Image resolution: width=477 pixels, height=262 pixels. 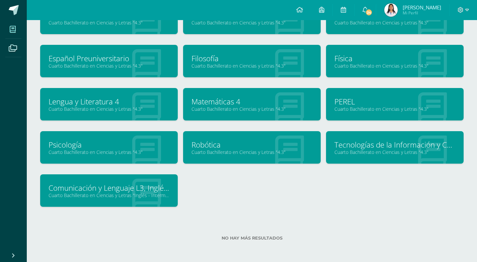 What do you see at coordinates (252, 58) in the screenshot?
I see `a: Filosofía` at bounding box center [252, 58].